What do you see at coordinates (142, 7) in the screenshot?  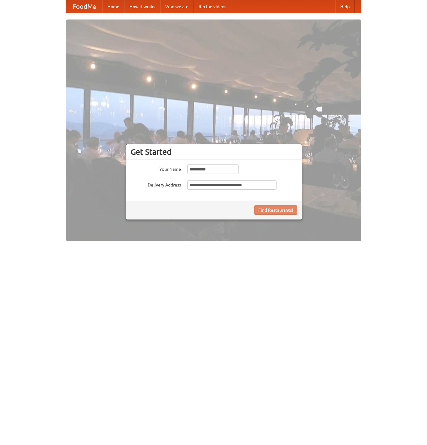 I see `a: How it works` at bounding box center [142, 7].